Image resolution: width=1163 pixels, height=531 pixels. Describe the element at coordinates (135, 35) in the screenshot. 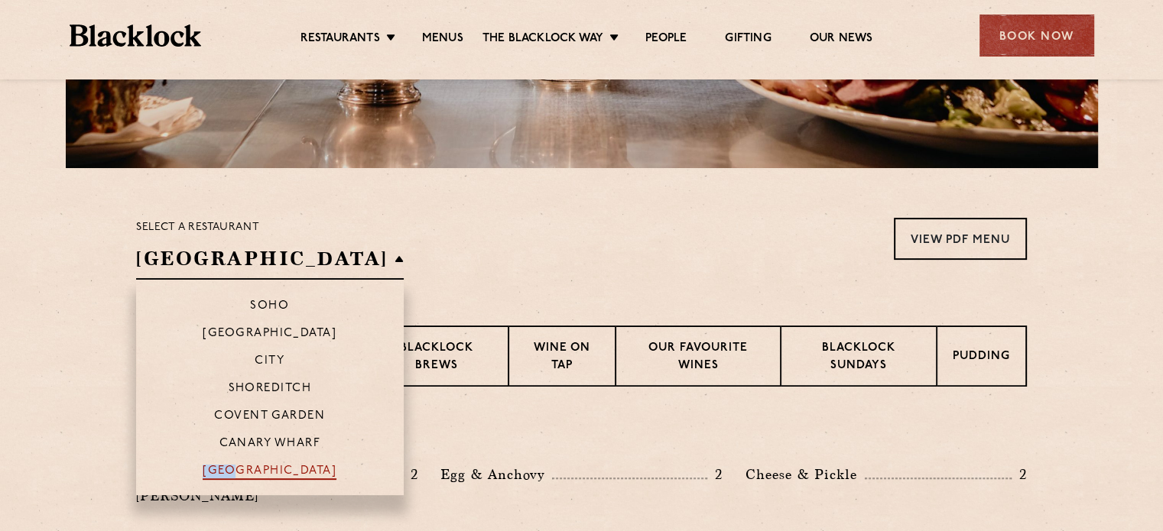

I see `img: BL_Textured_Logo-footer-cropped.svg` at that location.